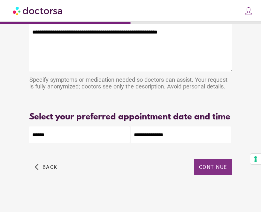  Describe the element at coordinates (46, 167) in the screenshot. I see `button: arrow_back_ios Back` at that location.